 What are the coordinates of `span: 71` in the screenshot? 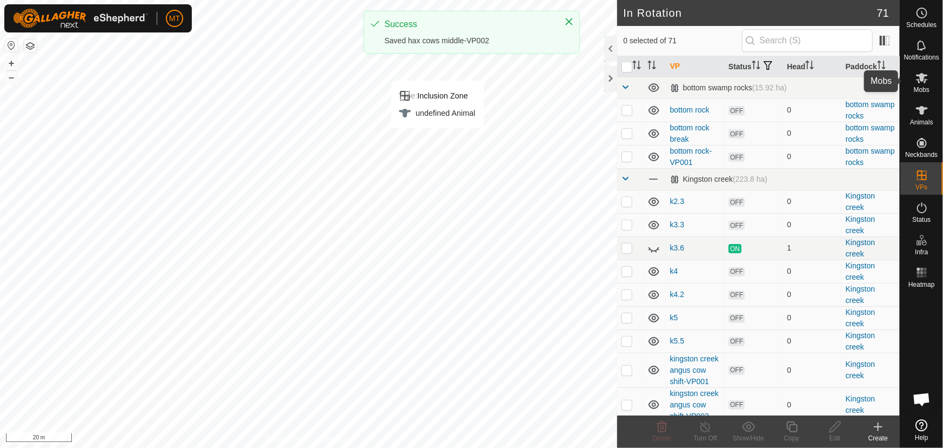 It's located at (883, 13).